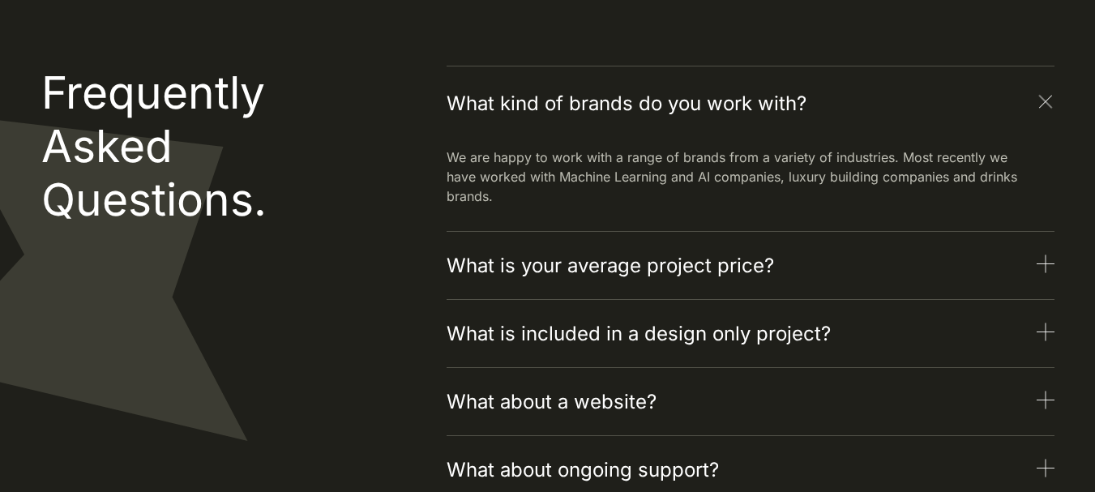 This screenshot has height=492, width=1095. Describe the element at coordinates (610, 266) in the screenshot. I see `h3: What is your average project price?` at that location.